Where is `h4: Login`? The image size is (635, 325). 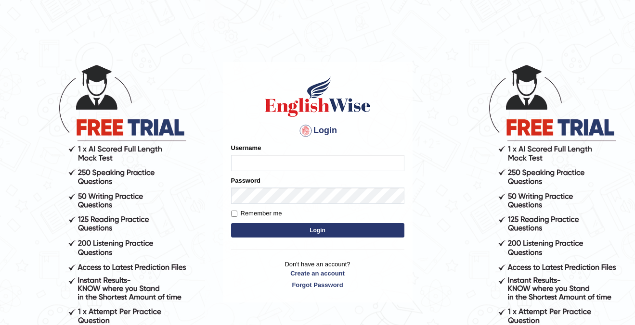 h4: Login is located at coordinates (318, 131).